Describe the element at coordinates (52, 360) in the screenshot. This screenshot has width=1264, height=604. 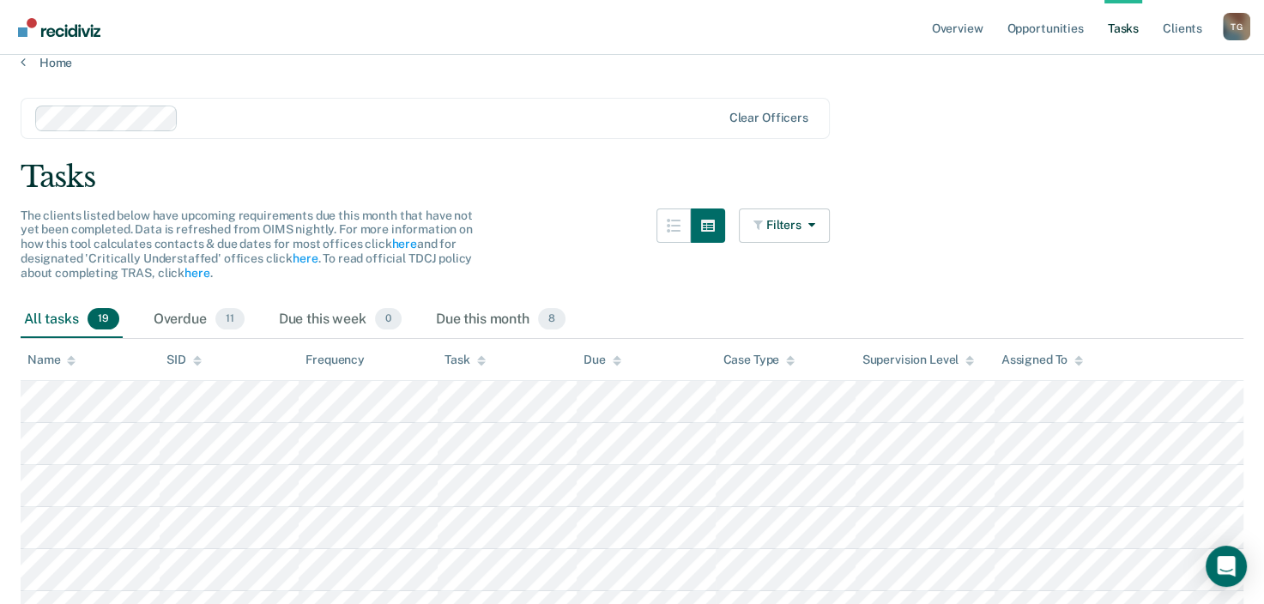
I see `div: Name` at that location.